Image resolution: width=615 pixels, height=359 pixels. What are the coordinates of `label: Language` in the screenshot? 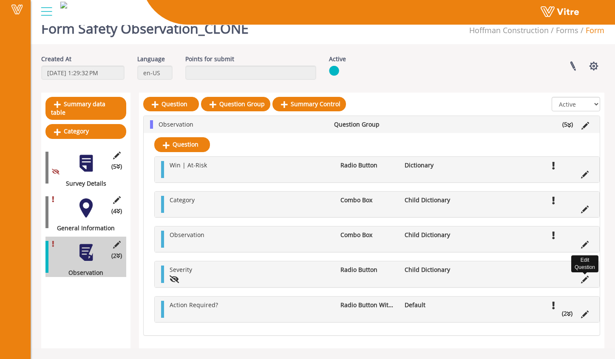 It's located at (151, 59).